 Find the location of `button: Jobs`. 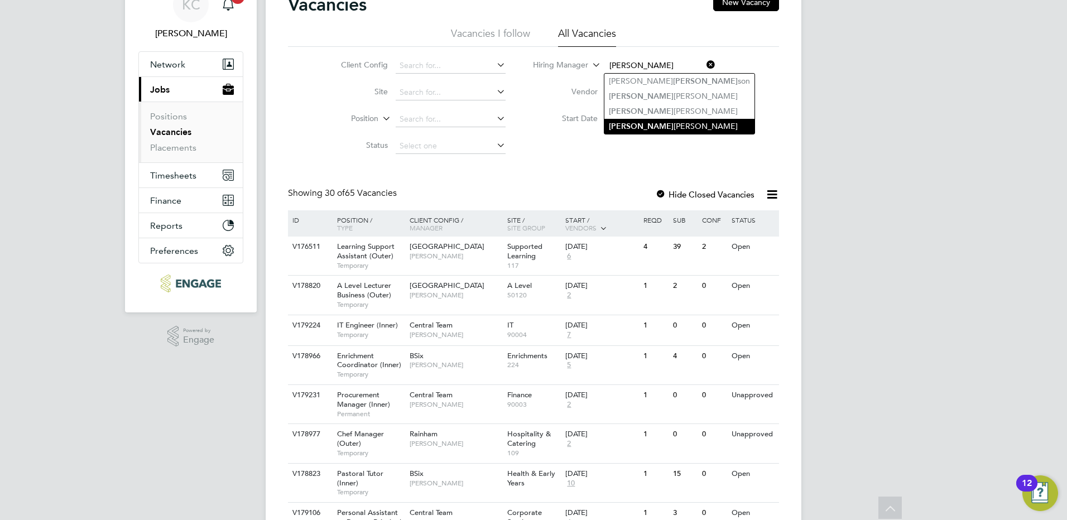

button: Jobs is located at coordinates (191, 89).